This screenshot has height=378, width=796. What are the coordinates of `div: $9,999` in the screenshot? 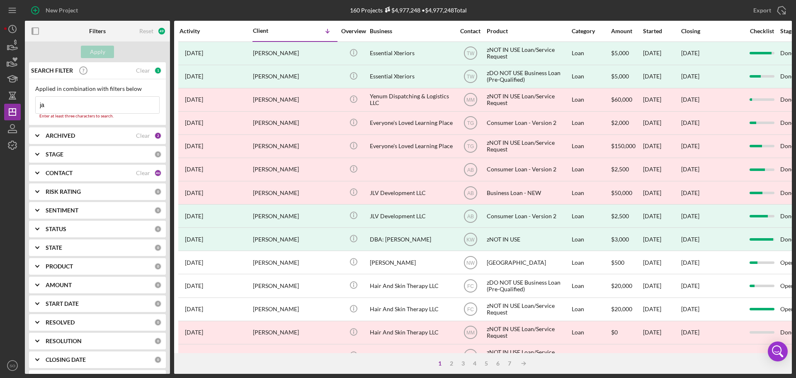 It's located at (626, 355).